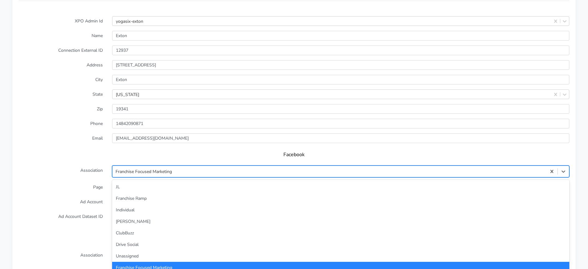 This screenshot has height=269, width=588. What do you see at coordinates (61, 138) in the screenshot?
I see `label: Email` at bounding box center [61, 138].